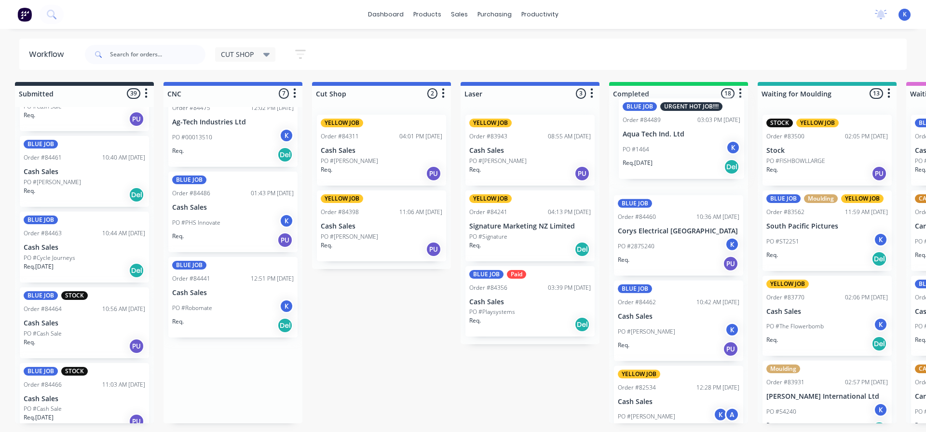  Describe the element at coordinates (459, 14) in the screenshot. I see `div: sales` at that location.